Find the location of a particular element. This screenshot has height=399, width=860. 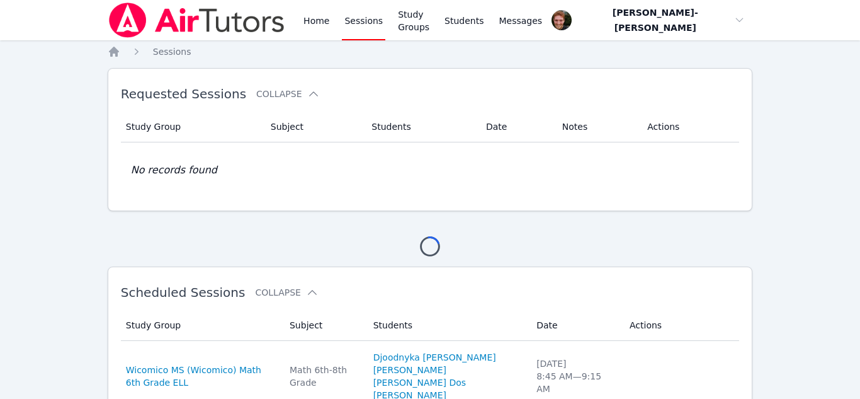

td: No records found is located at coordinates (430, 170).